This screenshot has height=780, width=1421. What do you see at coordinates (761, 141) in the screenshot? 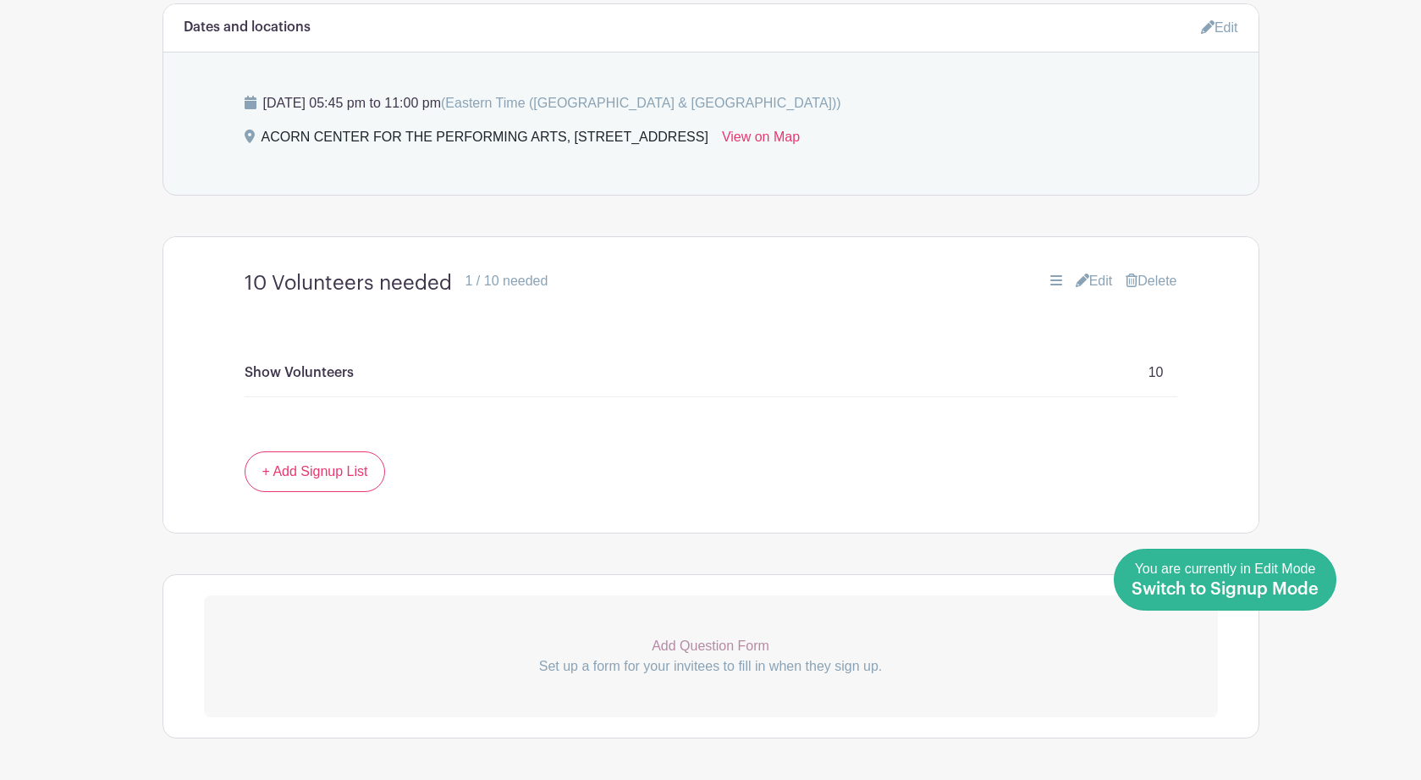
I see `a: View on Map` at bounding box center [761, 141].